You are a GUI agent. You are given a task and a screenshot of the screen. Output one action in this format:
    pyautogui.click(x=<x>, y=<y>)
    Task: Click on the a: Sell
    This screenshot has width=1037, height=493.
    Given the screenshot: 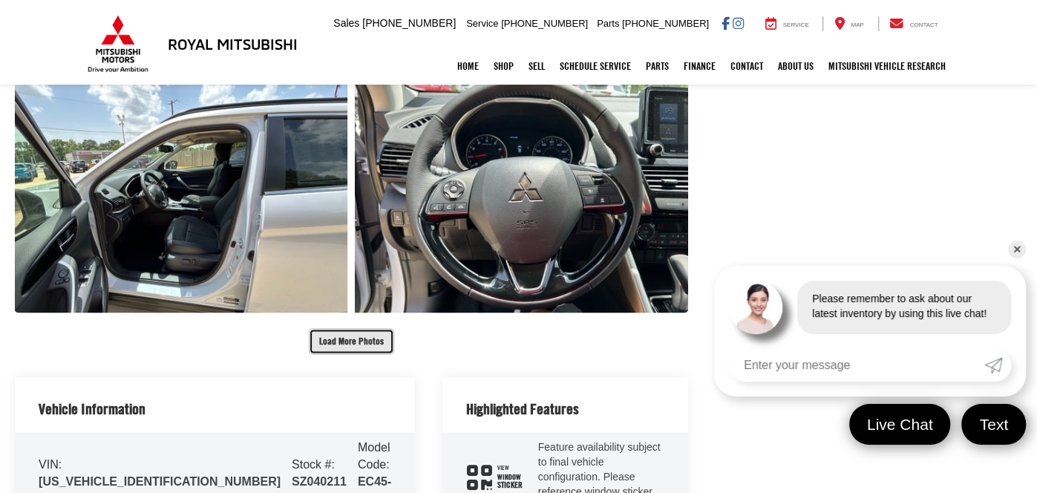 What is the action you would take?
    pyautogui.click(x=537, y=66)
    